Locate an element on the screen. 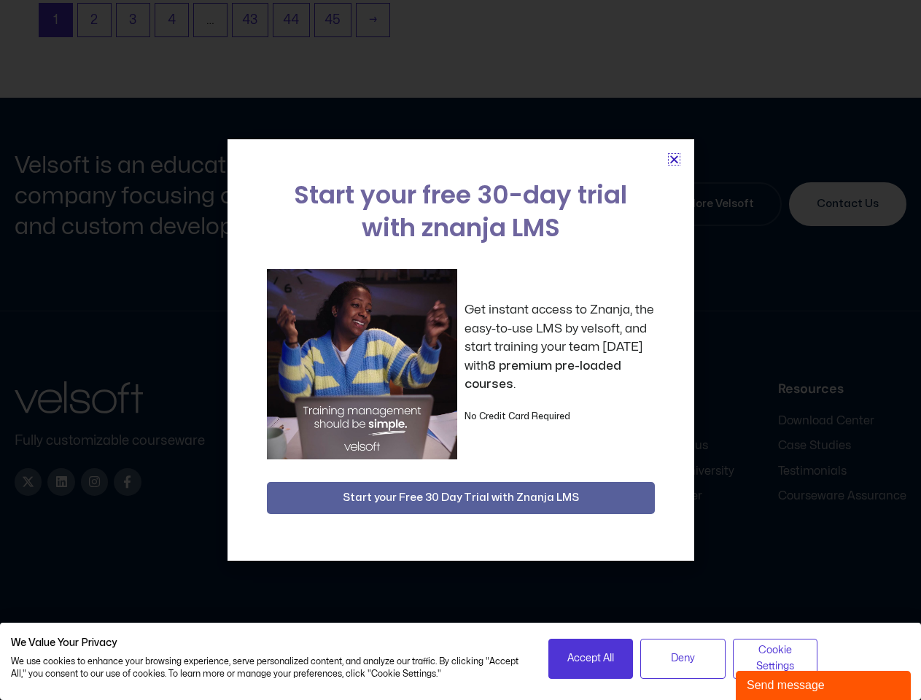 The image size is (921, 700). span: Accept All is located at coordinates (591, 658).